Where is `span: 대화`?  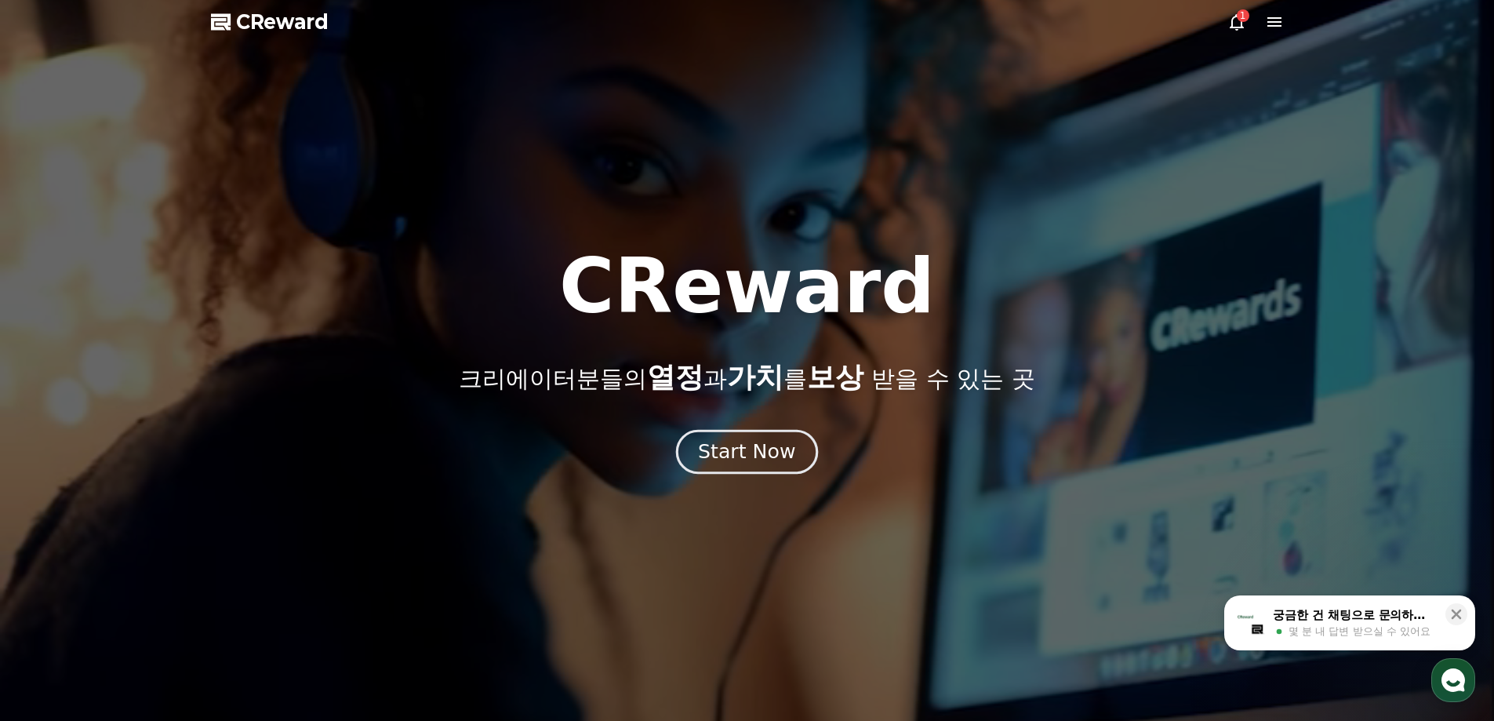 span: 대화 is located at coordinates (153, 528).